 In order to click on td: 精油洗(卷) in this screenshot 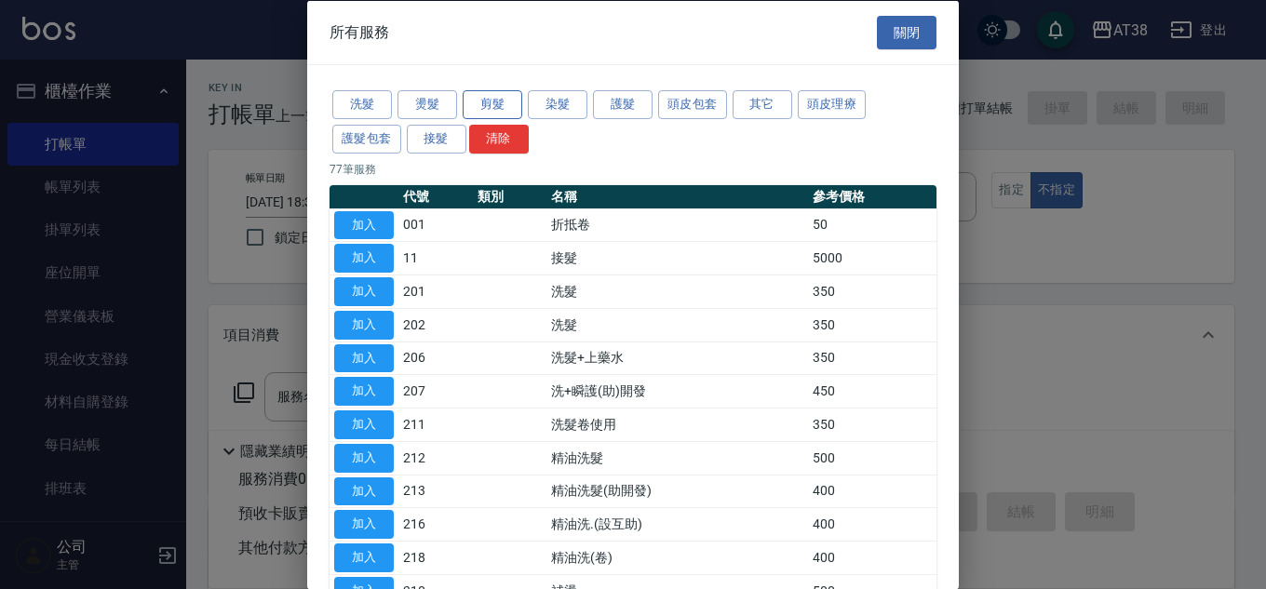, I will do `click(677, 557)`.